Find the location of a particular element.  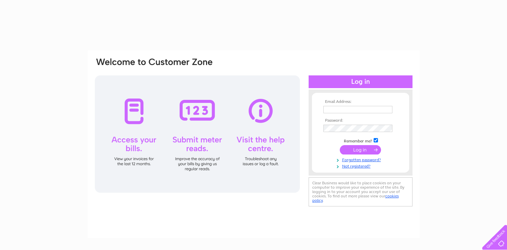

input: Submit is located at coordinates (361, 150).